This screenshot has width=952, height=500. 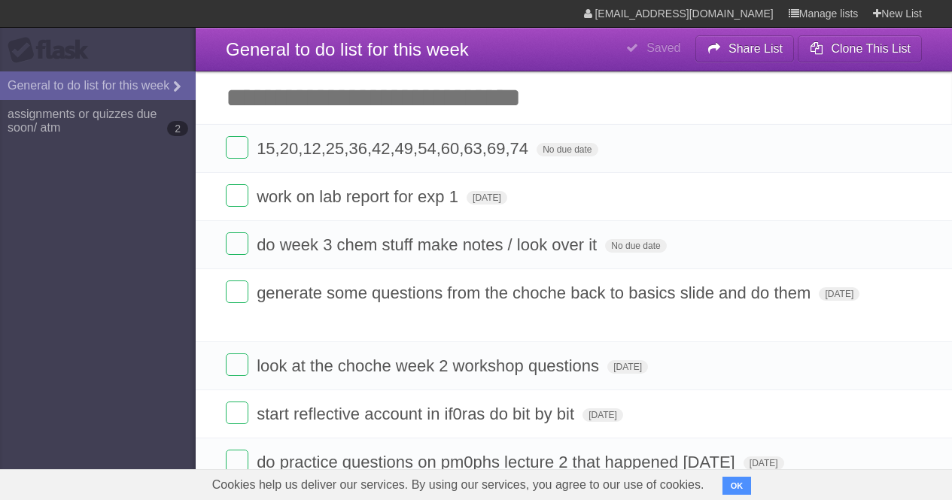 I want to click on b: 2, so click(x=178, y=129).